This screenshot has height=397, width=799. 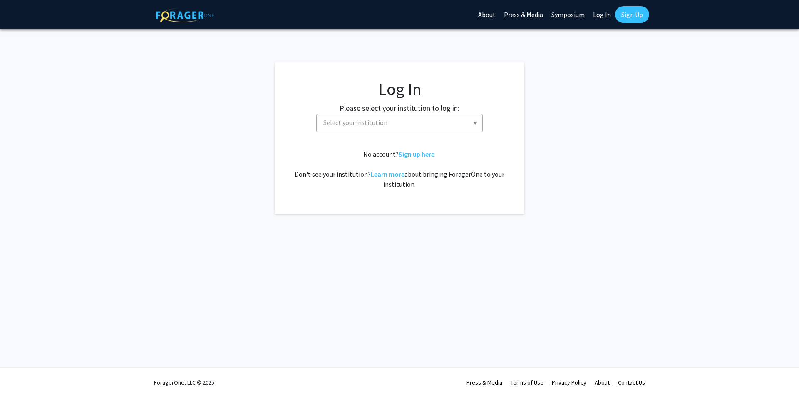 I want to click on img: ForagerOne Logo, so click(x=185, y=15).